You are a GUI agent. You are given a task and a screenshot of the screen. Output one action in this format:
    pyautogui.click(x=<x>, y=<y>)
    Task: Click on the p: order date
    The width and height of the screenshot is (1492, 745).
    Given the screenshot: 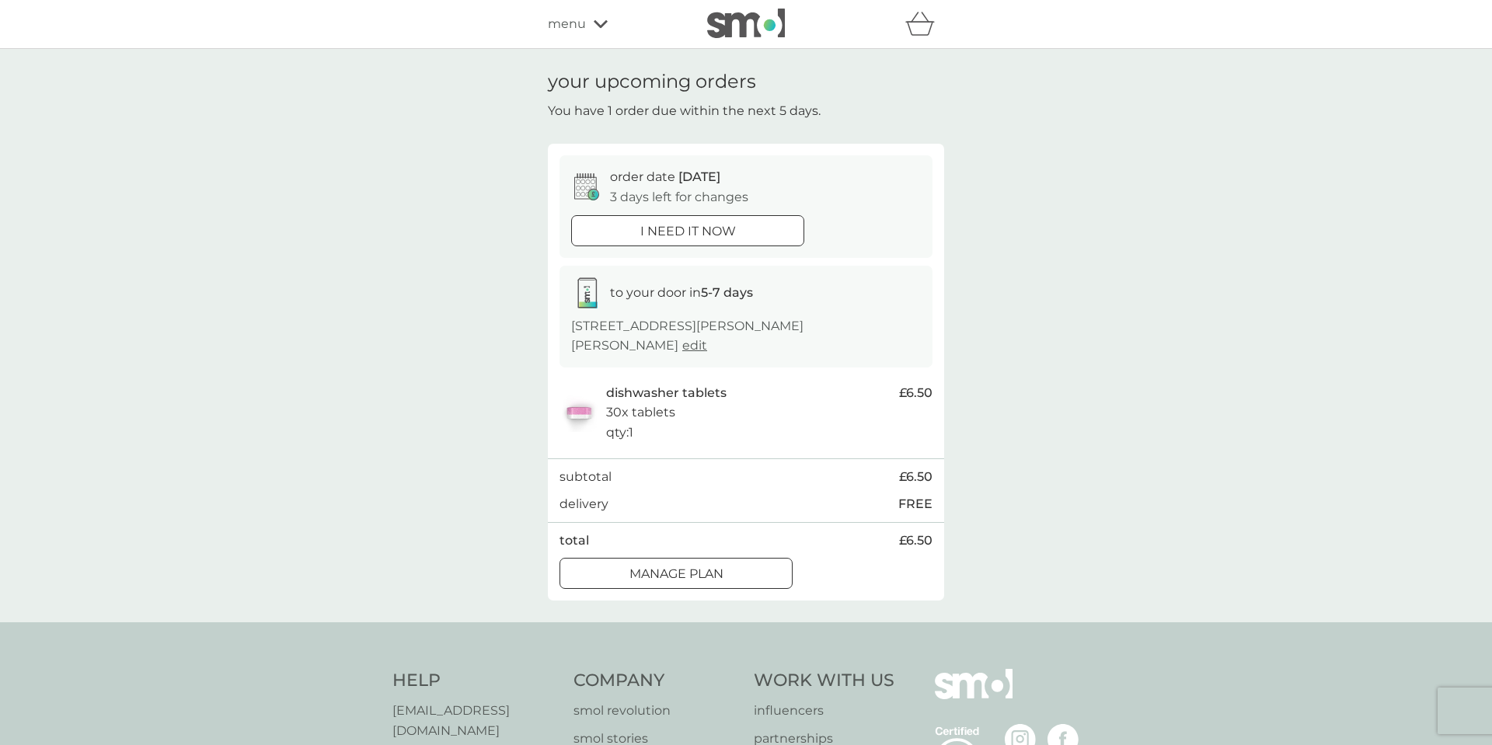 What is the action you would take?
    pyautogui.click(x=665, y=177)
    